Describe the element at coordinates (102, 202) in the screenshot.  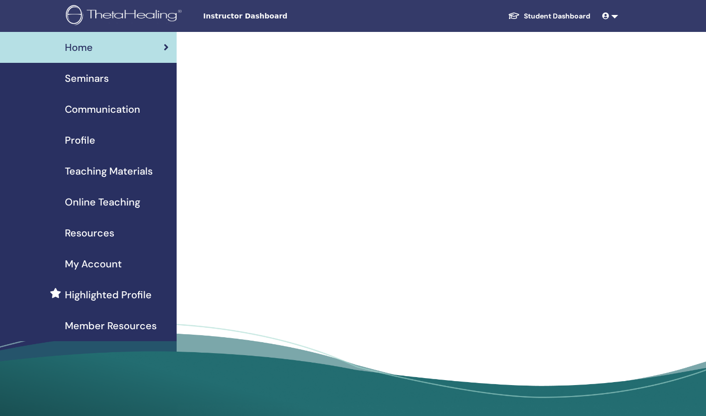
I see `span: Online Teaching` at that location.